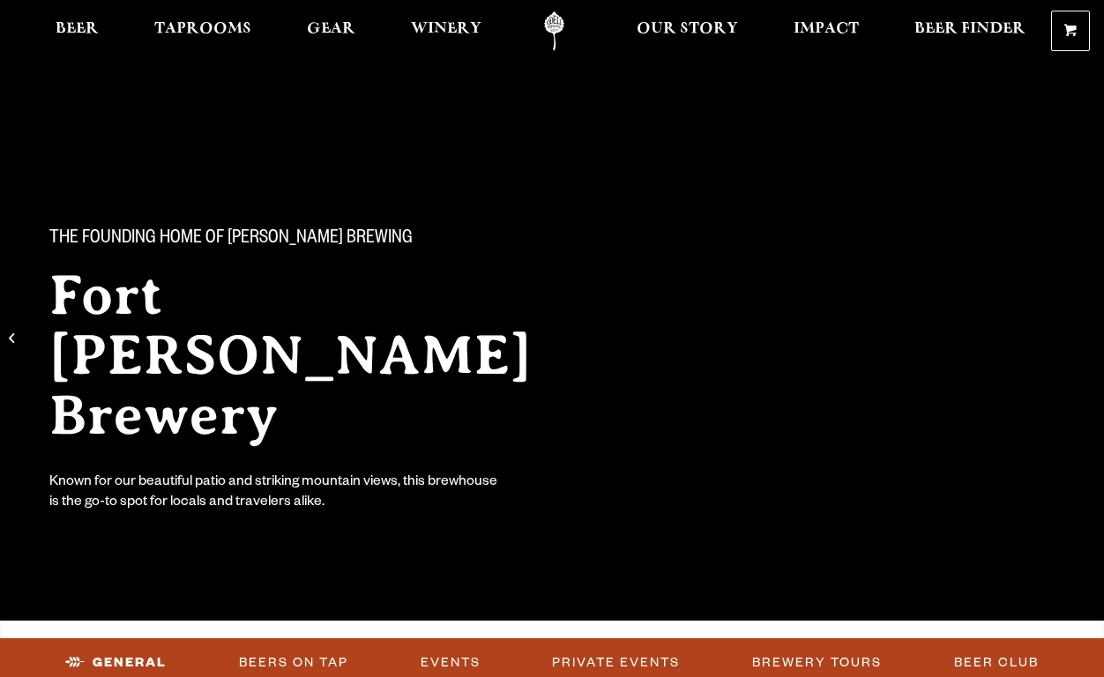 The height and width of the screenshot is (677, 1104). What do you see at coordinates (275, 494) in the screenshot?
I see `div: Known for our beautiful patio and striking mountain views, this brewhouse is the go-to spot for l...` at bounding box center [275, 494].